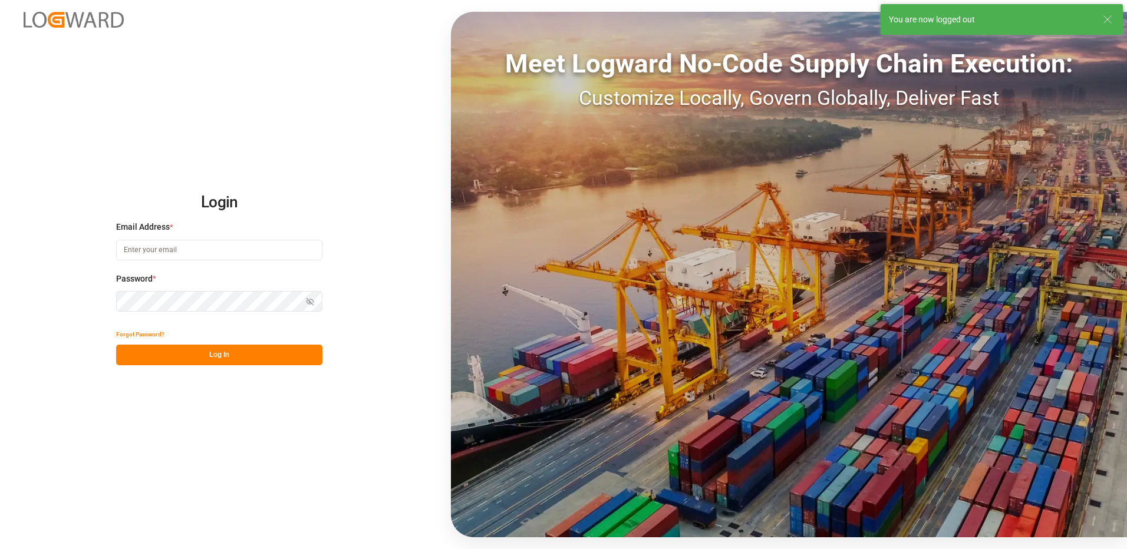 Image resolution: width=1127 pixels, height=549 pixels. What do you see at coordinates (990, 19) in the screenshot?
I see `div: You are now logged out` at bounding box center [990, 19].